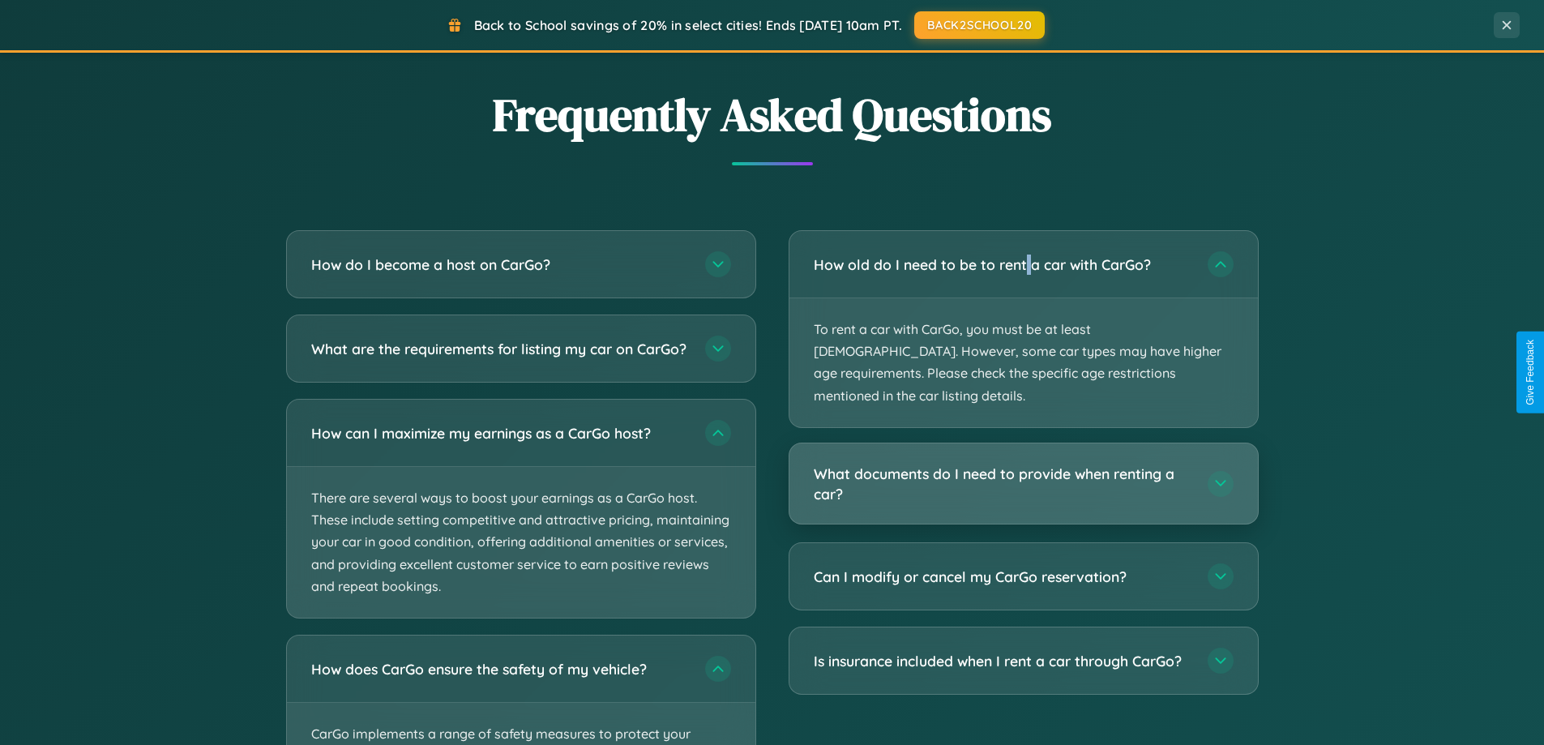 The width and height of the screenshot is (1544, 745). Describe the element at coordinates (1003, 576) in the screenshot. I see `h3: Can I modify or cancel my CarGo reservation?` at that location.